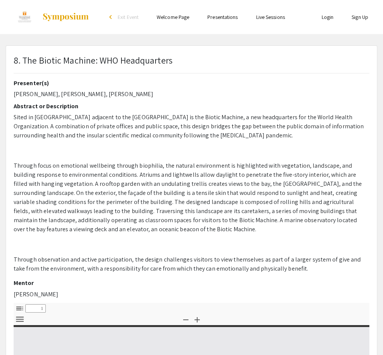 The image size is (383, 355). What do you see at coordinates (173, 17) in the screenshot?
I see `a: Welcome Page` at bounding box center [173, 17].